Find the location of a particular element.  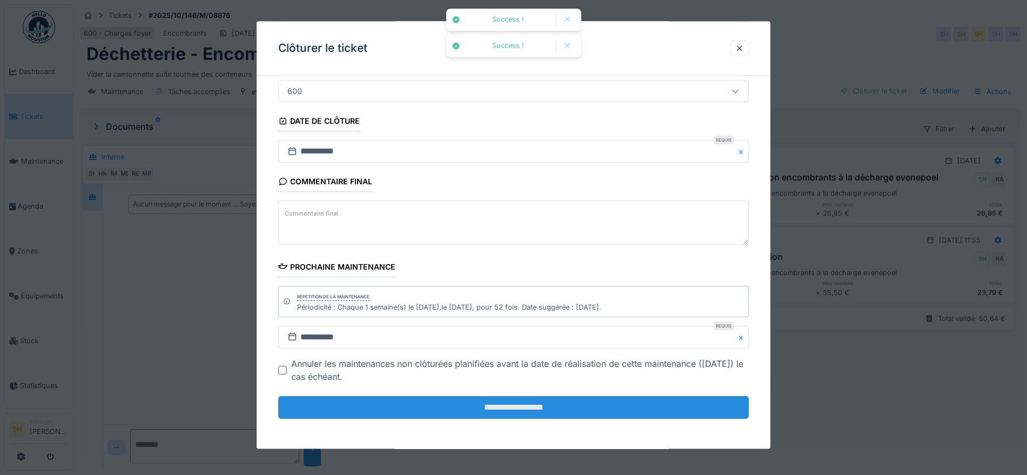

label: Commentaire final is located at coordinates (311, 213).